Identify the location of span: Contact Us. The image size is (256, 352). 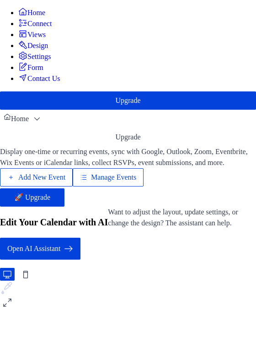
(44, 79).